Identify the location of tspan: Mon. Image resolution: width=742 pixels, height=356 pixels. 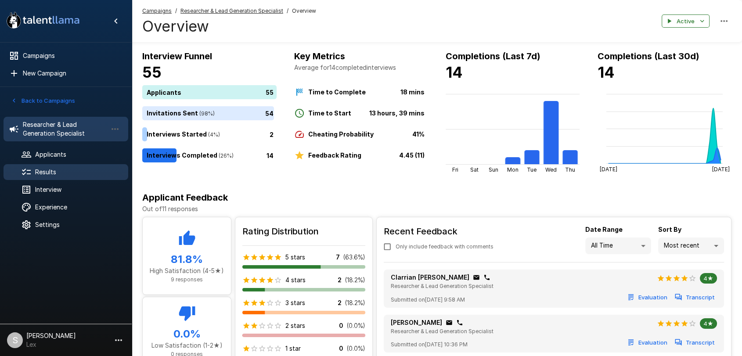
(513, 170).